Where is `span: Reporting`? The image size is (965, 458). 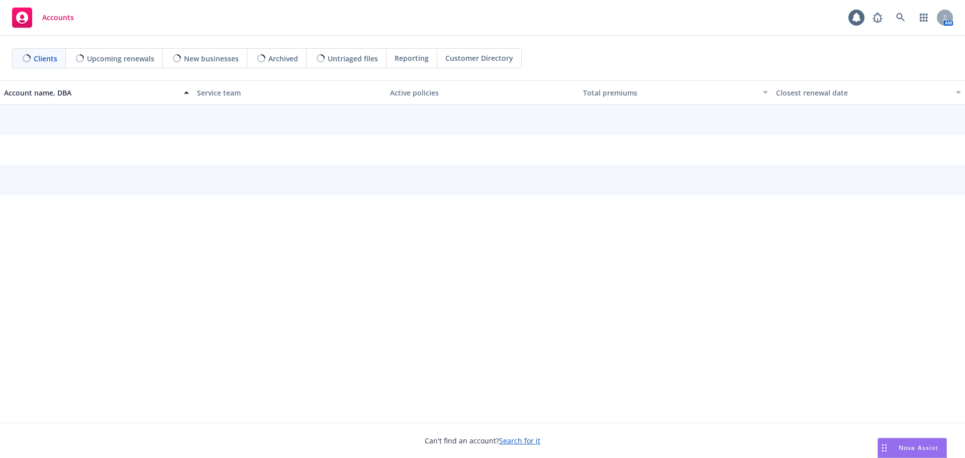
span: Reporting is located at coordinates (412, 58).